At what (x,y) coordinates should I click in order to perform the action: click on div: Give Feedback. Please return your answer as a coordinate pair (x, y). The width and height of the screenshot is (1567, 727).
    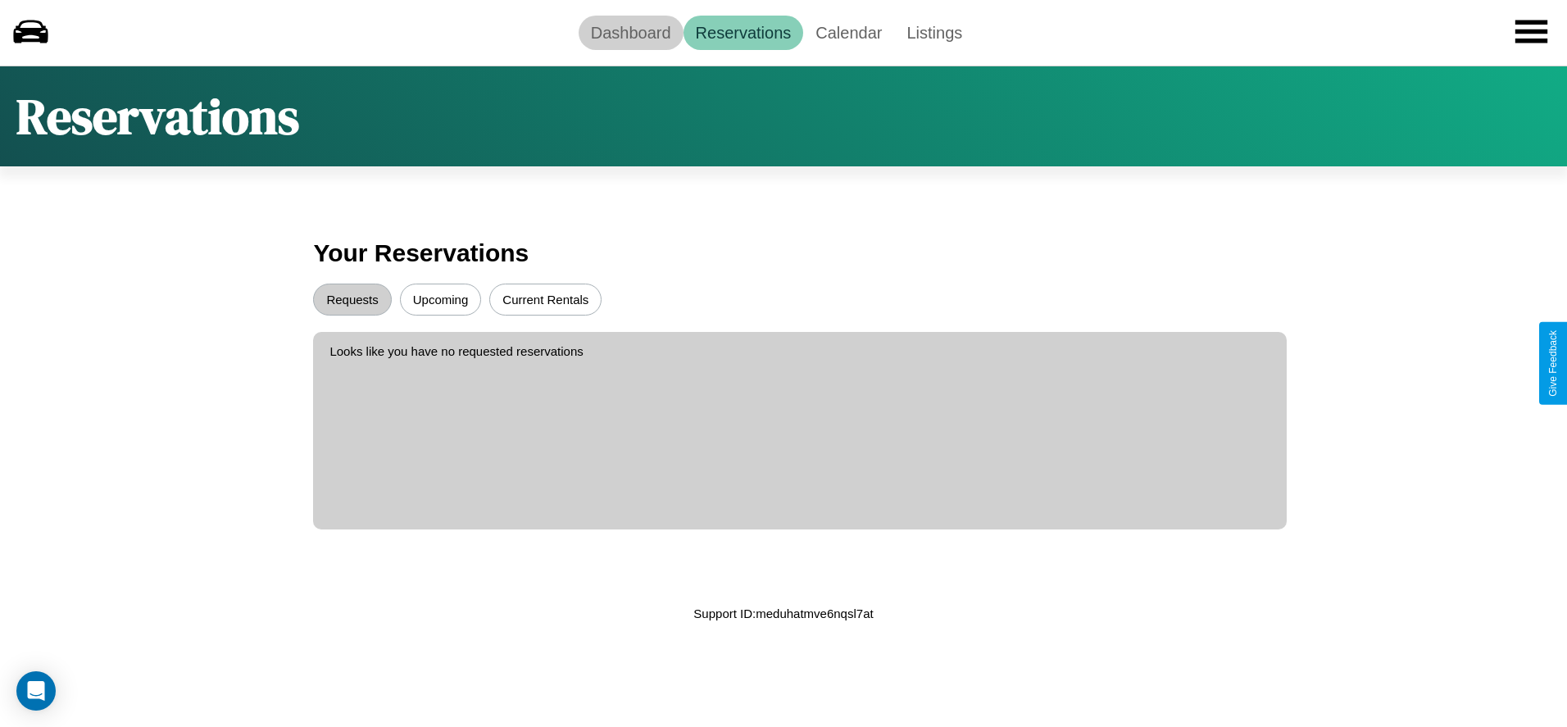
    Looking at the image, I should click on (1553, 363).